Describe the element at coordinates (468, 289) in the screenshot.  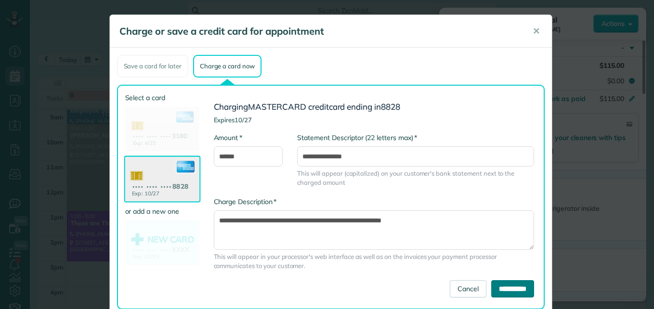
I see `a: Cancel` at that location.